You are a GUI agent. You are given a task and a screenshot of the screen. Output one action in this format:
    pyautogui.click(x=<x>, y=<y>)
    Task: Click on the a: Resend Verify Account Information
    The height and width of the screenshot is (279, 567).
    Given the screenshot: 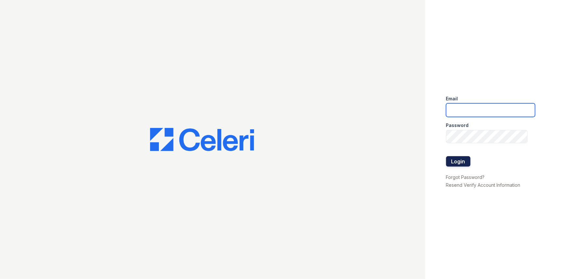 What is the action you would take?
    pyautogui.click(x=483, y=185)
    